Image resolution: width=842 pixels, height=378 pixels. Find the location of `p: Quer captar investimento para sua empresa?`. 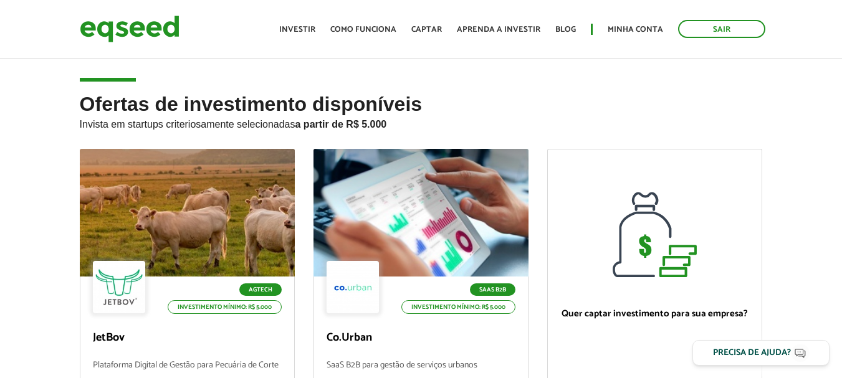

p: Quer captar investimento para sua empresa? is located at coordinates (654, 314).